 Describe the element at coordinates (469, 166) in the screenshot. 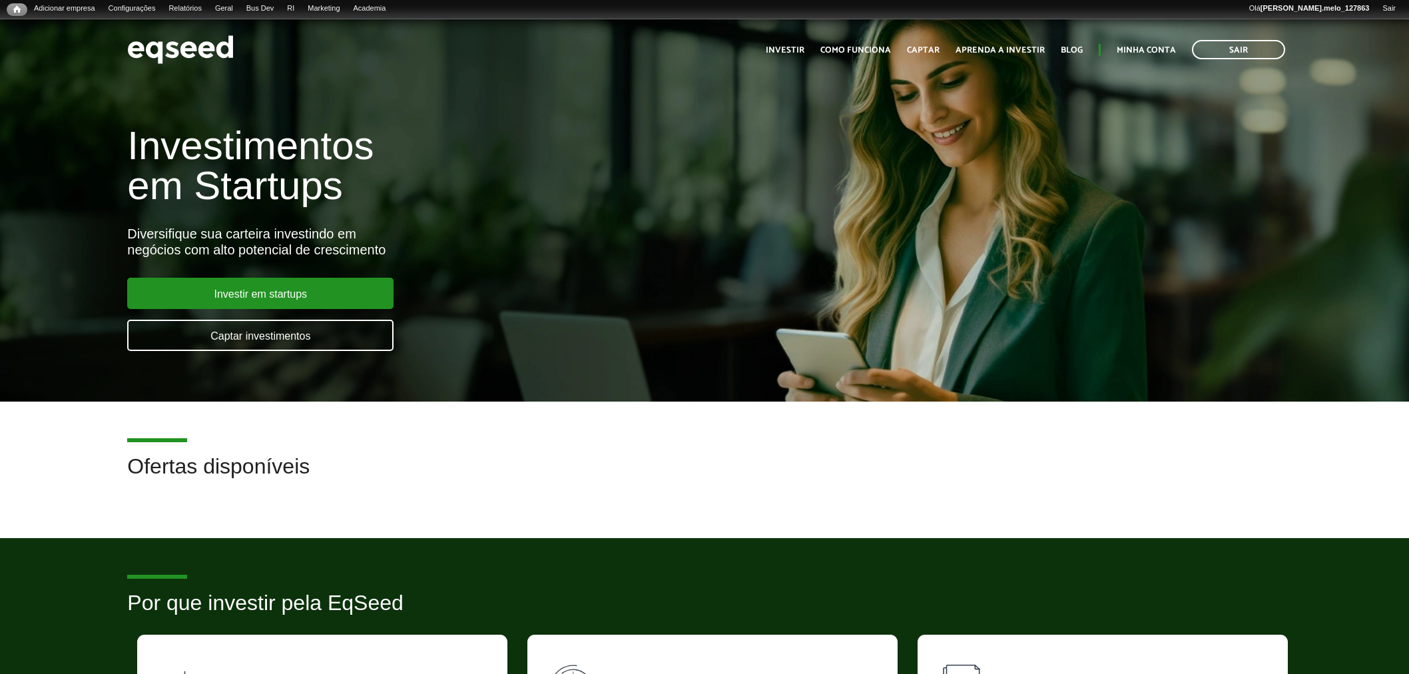

I see `h1: Investimentos em Startups` at that location.